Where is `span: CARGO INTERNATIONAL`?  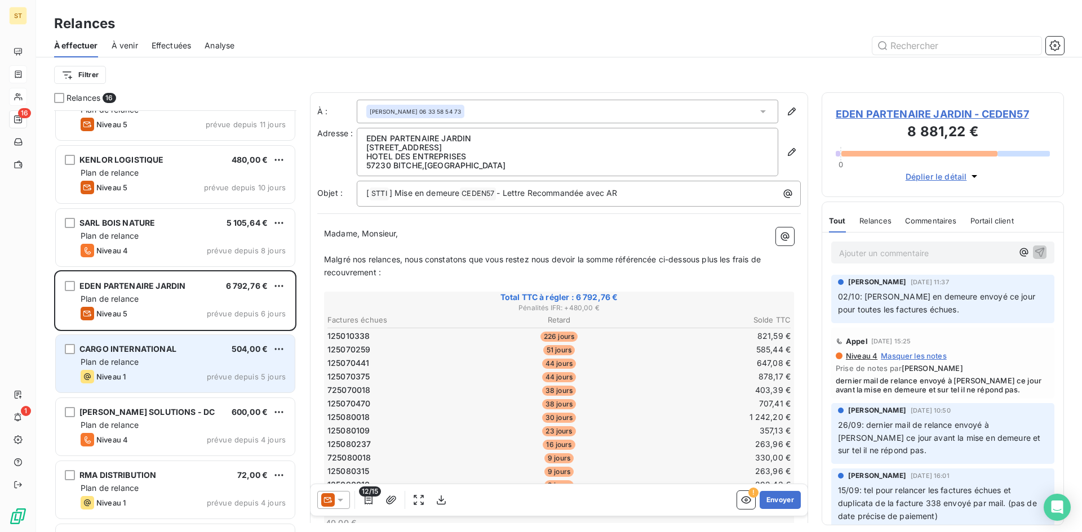
span: CARGO INTERNATIONAL is located at coordinates (128, 349).